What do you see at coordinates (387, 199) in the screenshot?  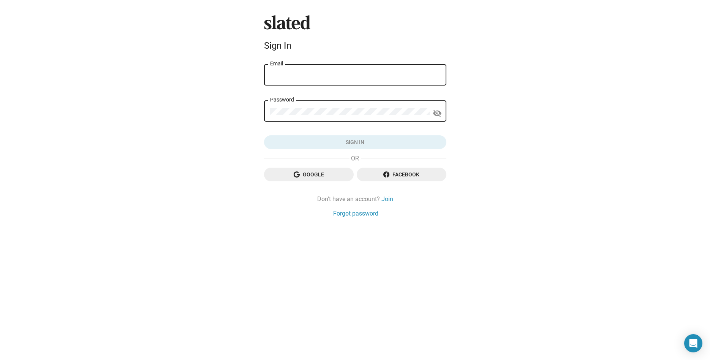 I see `a: Join` at bounding box center [387, 199].